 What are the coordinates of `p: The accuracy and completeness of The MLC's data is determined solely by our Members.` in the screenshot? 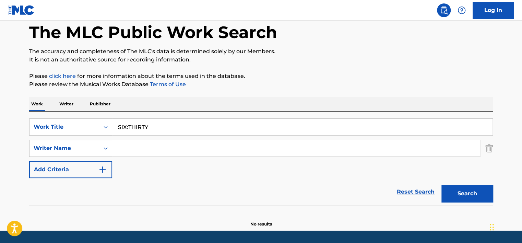 It's located at (261, 51).